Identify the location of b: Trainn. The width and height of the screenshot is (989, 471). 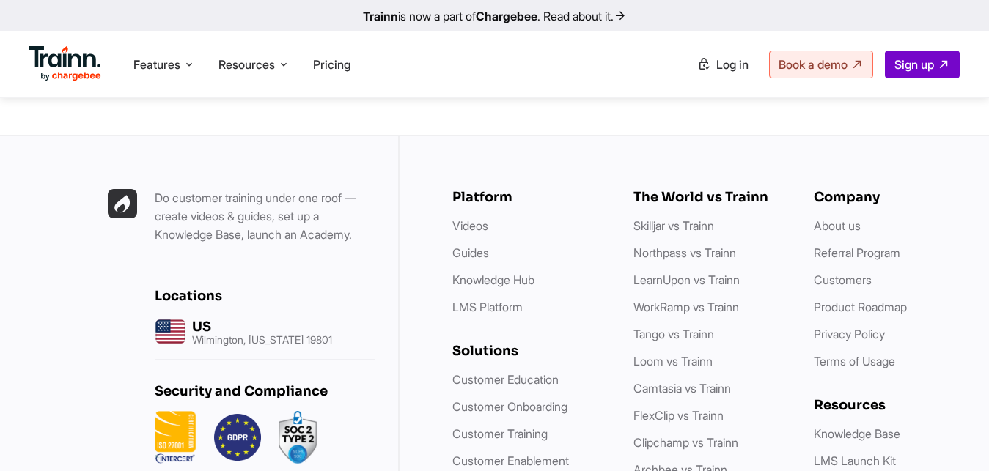
(380, 16).